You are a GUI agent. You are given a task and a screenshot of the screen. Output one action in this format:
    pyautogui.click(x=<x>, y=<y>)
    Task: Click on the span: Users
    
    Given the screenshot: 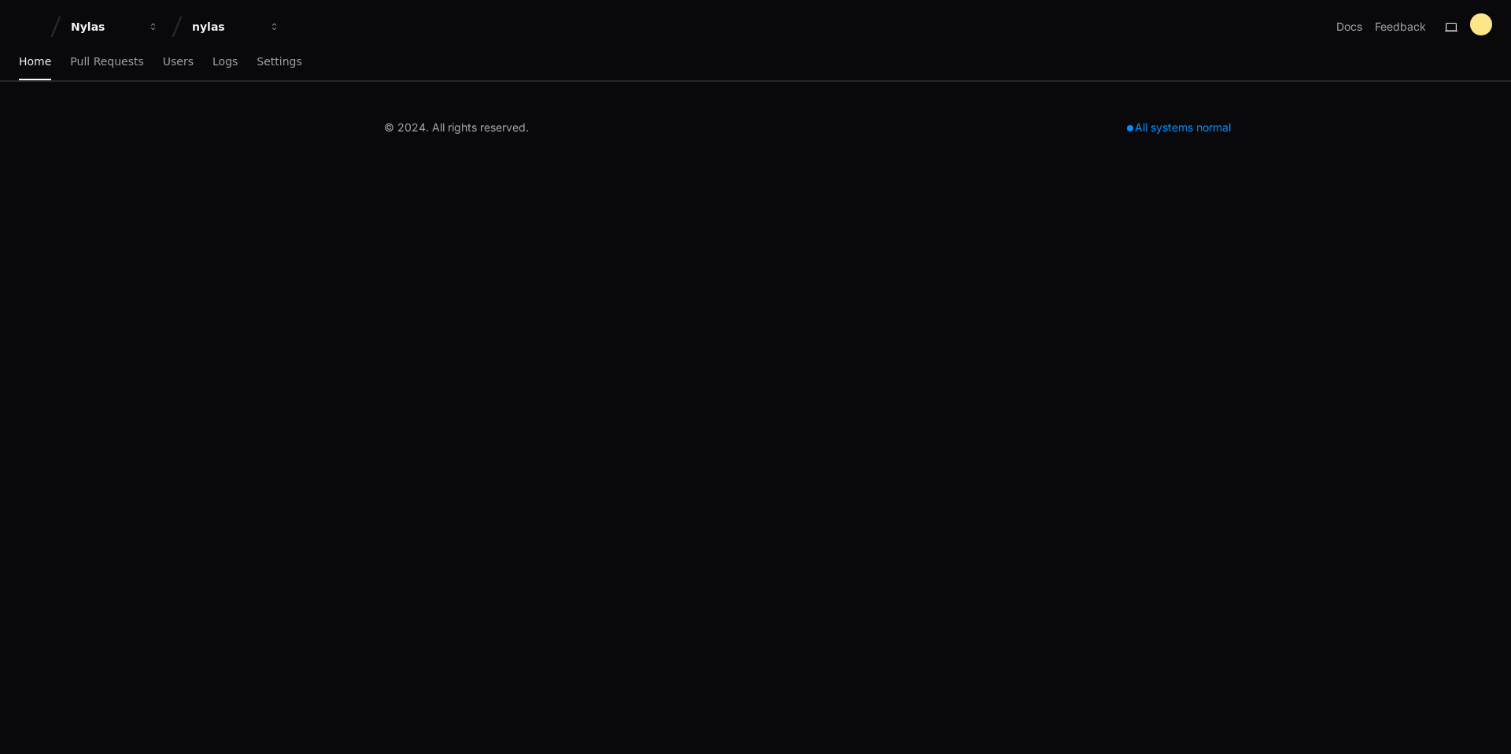 What is the action you would take?
    pyautogui.click(x=178, y=61)
    